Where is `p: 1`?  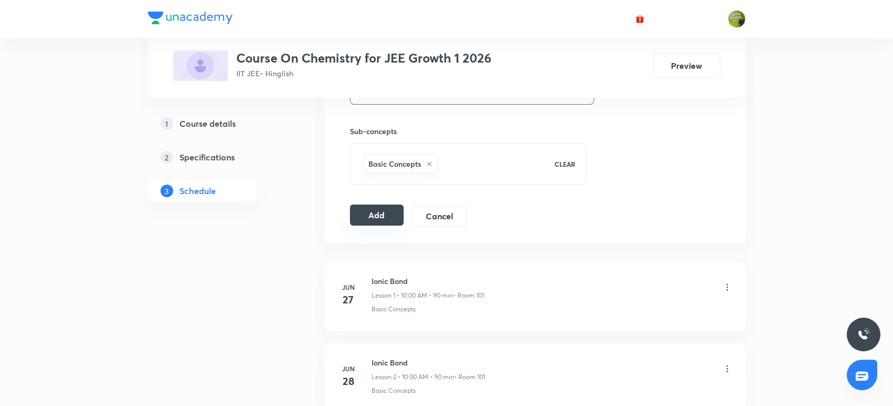 p: 1 is located at coordinates (167, 124).